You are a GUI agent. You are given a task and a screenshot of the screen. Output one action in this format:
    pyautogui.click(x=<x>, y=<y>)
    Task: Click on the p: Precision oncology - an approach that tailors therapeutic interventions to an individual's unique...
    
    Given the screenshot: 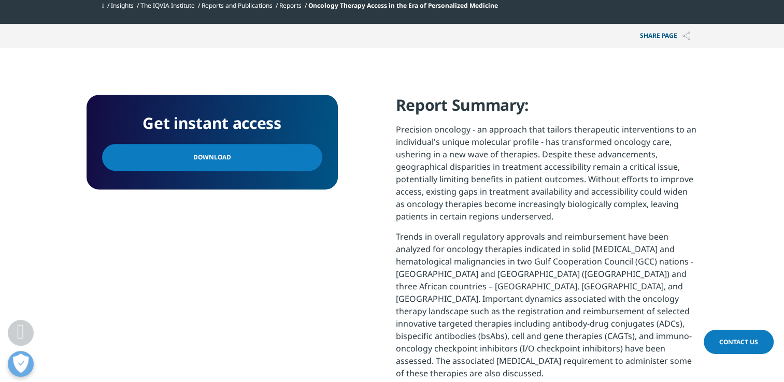 What is the action you would take?
    pyautogui.click(x=547, y=177)
    